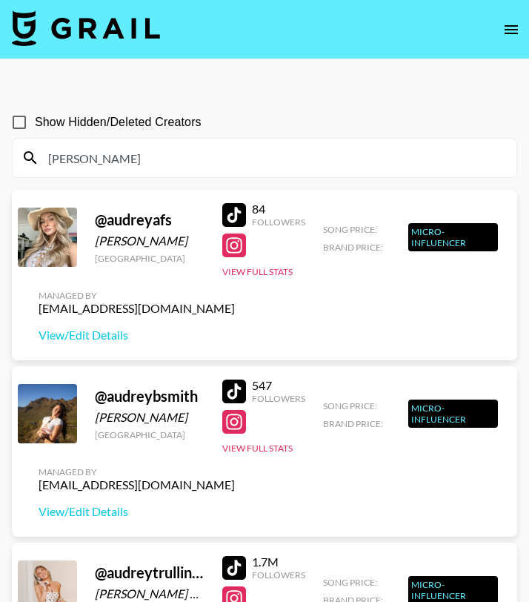  What do you see at coordinates (150, 396) in the screenshot?
I see `div: @ audreybsmith` at bounding box center [150, 396].